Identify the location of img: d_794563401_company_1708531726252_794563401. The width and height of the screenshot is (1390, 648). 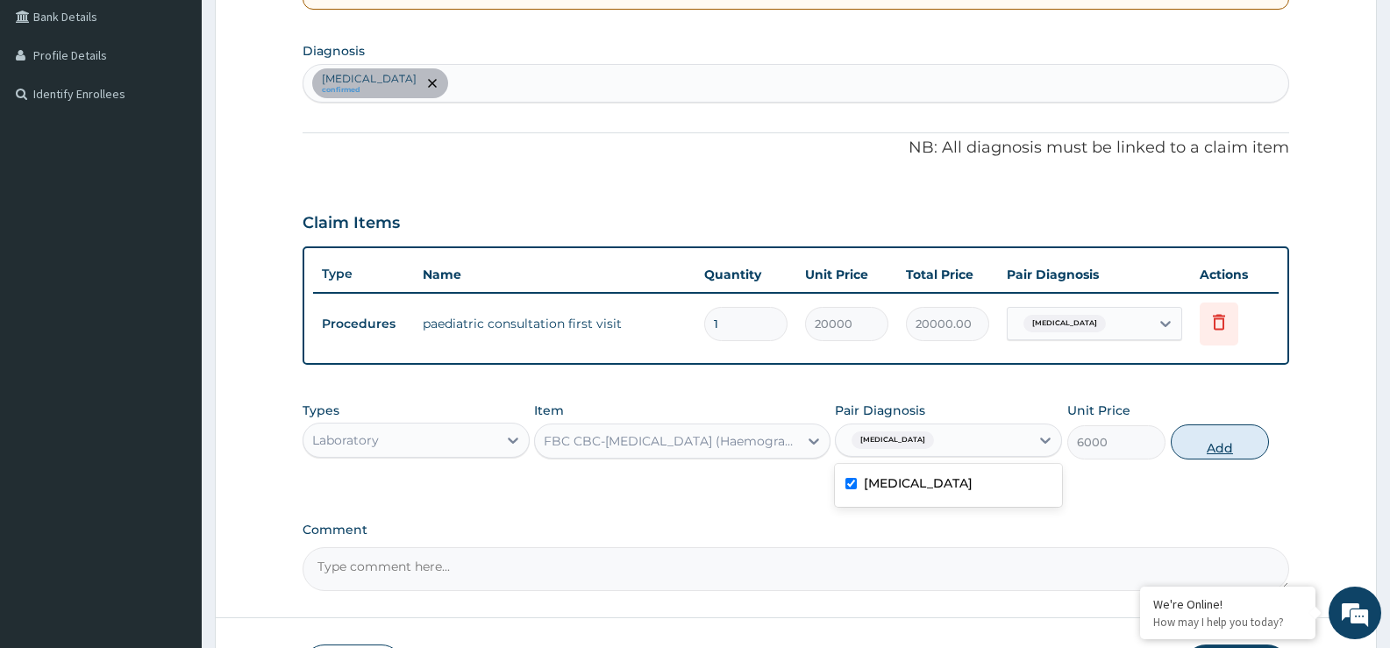
(52, 110).